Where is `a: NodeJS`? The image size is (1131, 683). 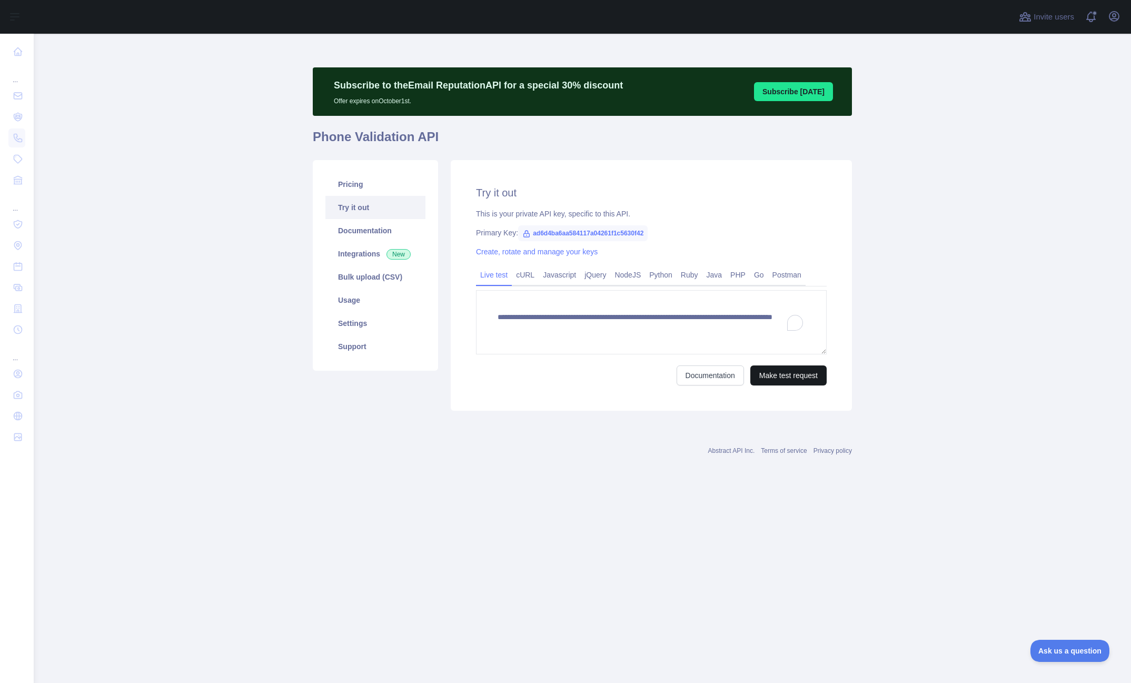
a: NodeJS is located at coordinates (627, 275).